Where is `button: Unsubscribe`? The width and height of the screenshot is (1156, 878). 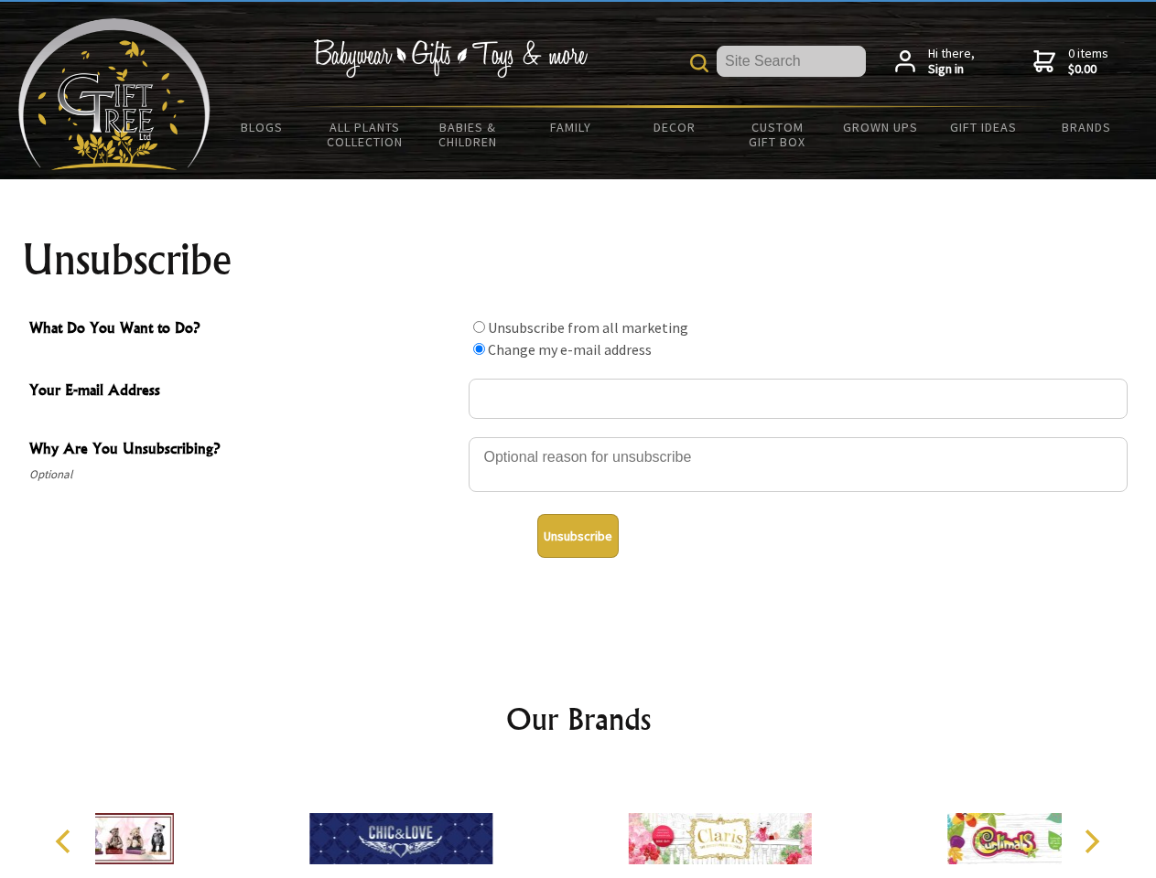 button: Unsubscribe is located at coordinates (577, 536).